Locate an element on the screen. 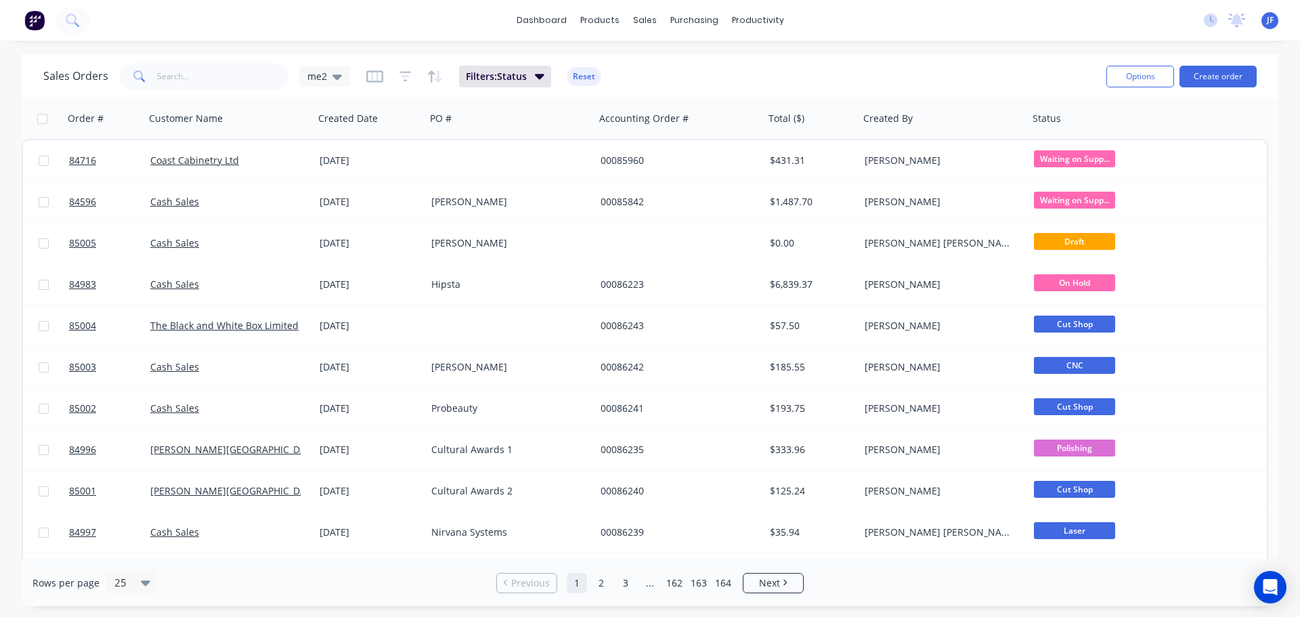 Image resolution: width=1300 pixels, height=617 pixels. a: 85000 is located at coordinates (110, 573).